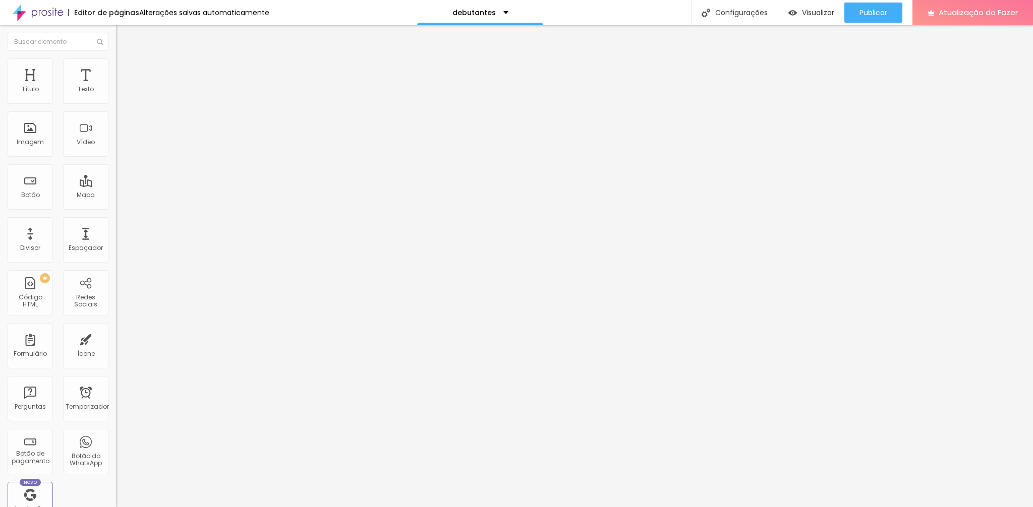 Image resolution: width=1033 pixels, height=507 pixels. Describe the element at coordinates (30, 354) in the screenshot. I see `font: Formulário` at that location.